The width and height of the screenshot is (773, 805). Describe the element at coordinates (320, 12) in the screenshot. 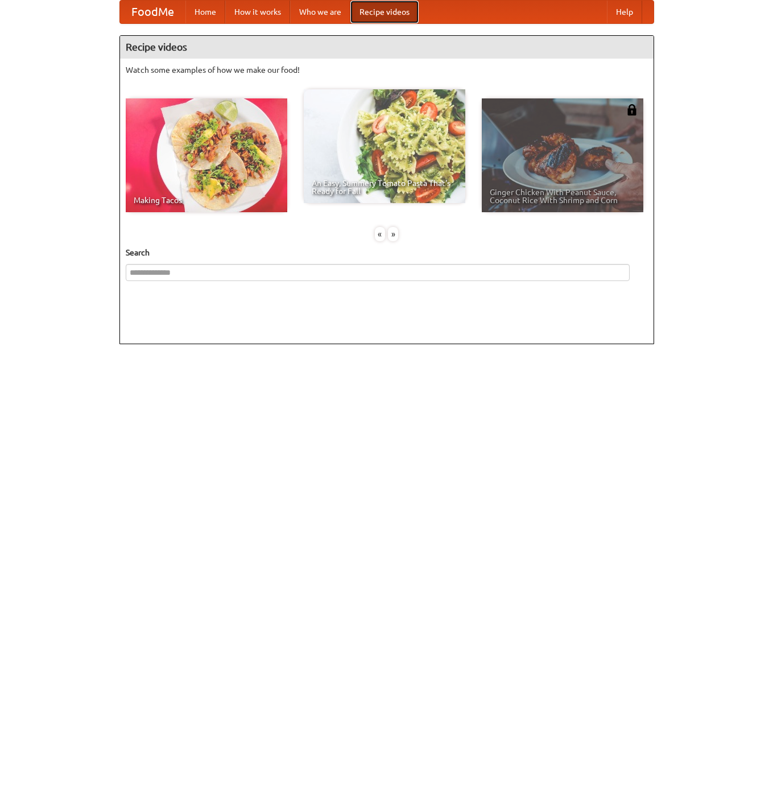

I see `a: Who we are` at that location.